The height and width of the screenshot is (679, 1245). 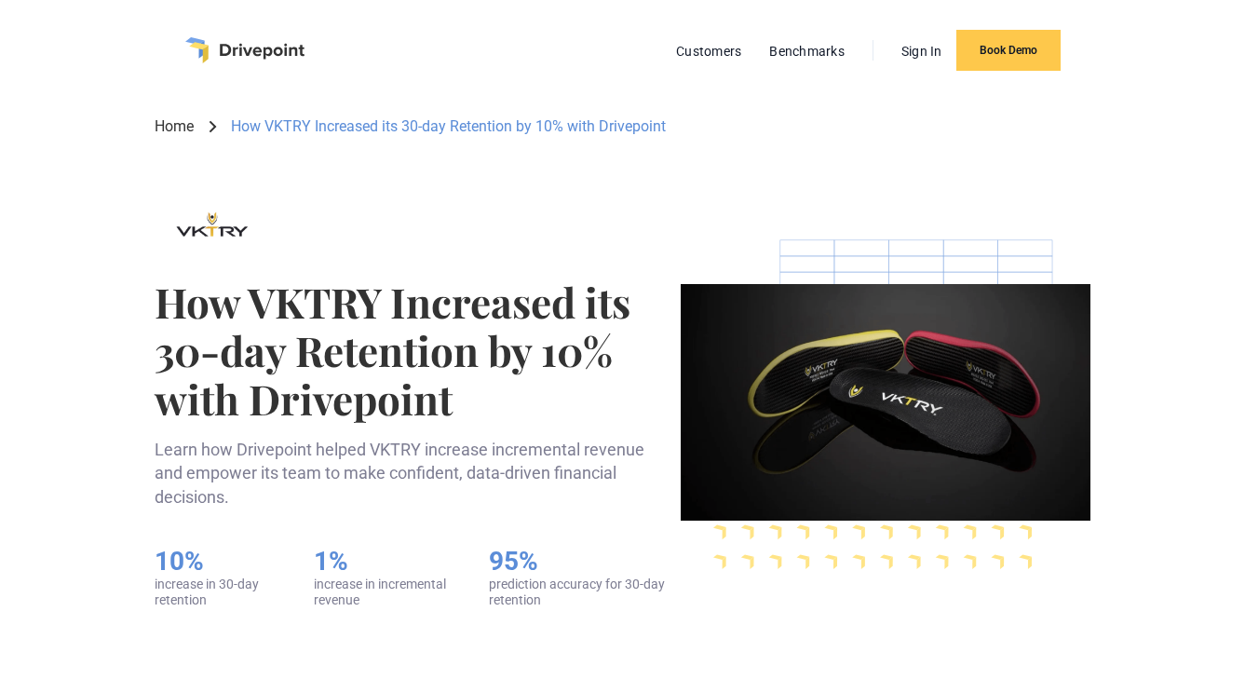 What do you see at coordinates (1008, 50) in the screenshot?
I see `a: Book Demo` at bounding box center [1008, 50].